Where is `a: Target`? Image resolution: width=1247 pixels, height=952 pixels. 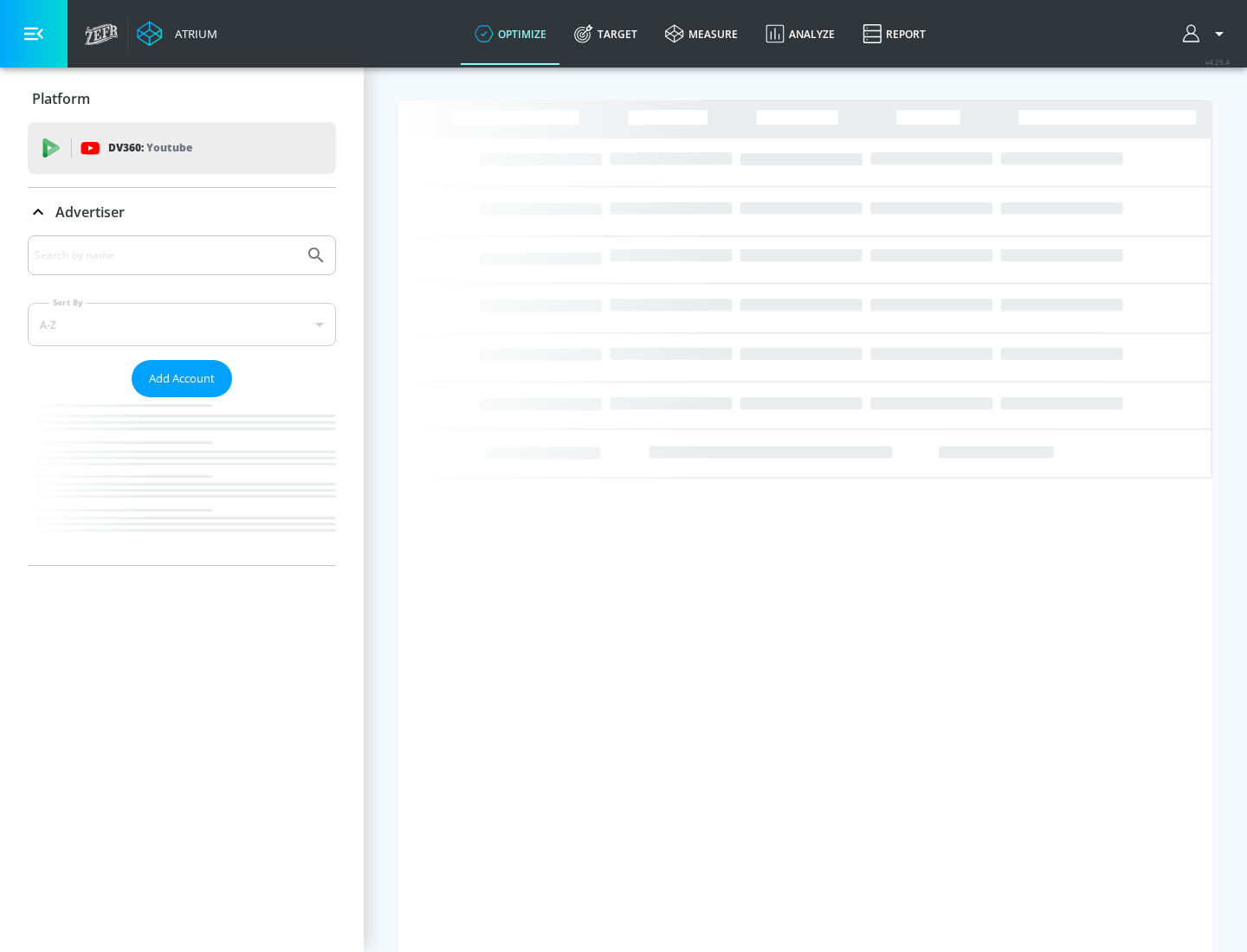 a: Target is located at coordinates (606, 34).